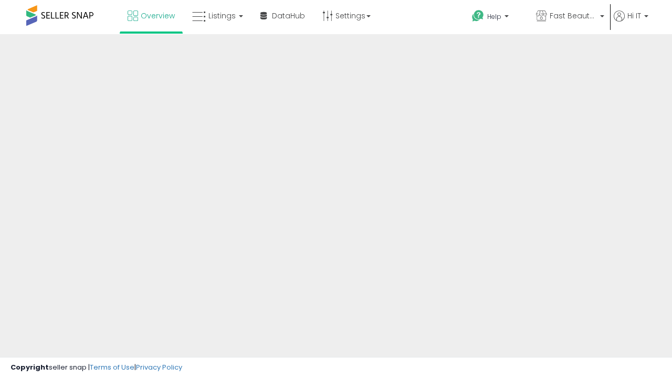  Describe the element at coordinates (157, 16) in the screenshot. I see `span: Overview` at that location.